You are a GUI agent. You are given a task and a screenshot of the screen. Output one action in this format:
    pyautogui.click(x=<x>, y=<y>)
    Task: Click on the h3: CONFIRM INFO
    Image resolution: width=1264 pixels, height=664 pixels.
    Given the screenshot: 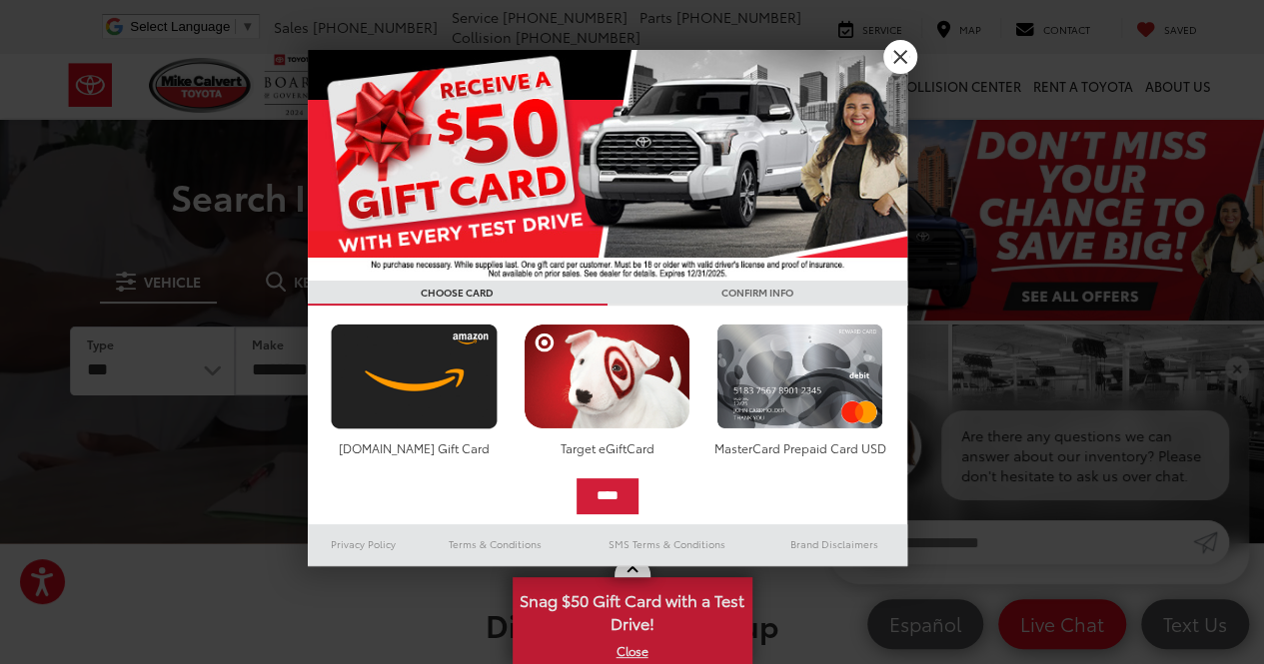 What is the action you would take?
    pyautogui.click(x=757, y=293)
    